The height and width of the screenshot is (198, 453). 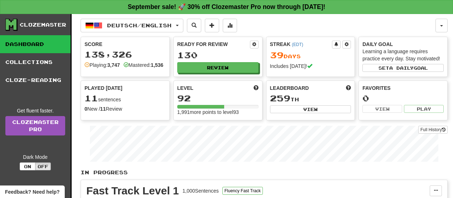 What do you see at coordinates (311, 55) in the screenshot?
I see `div: Day s` at bounding box center [311, 55].